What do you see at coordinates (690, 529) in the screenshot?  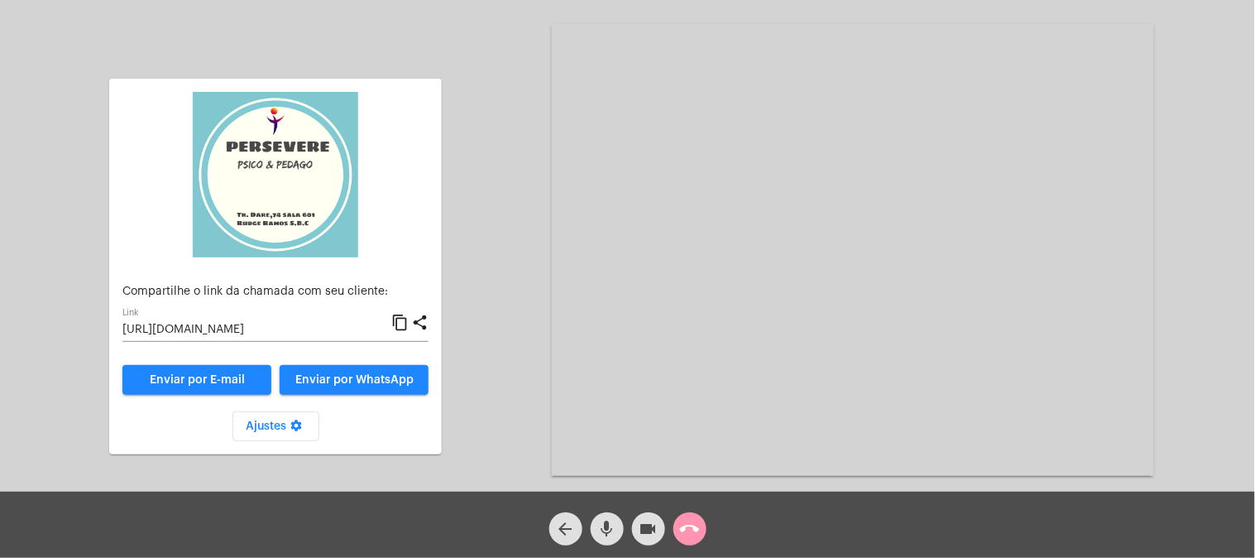 I see `mat-icon: call_end` at bounding box center [690, 529].